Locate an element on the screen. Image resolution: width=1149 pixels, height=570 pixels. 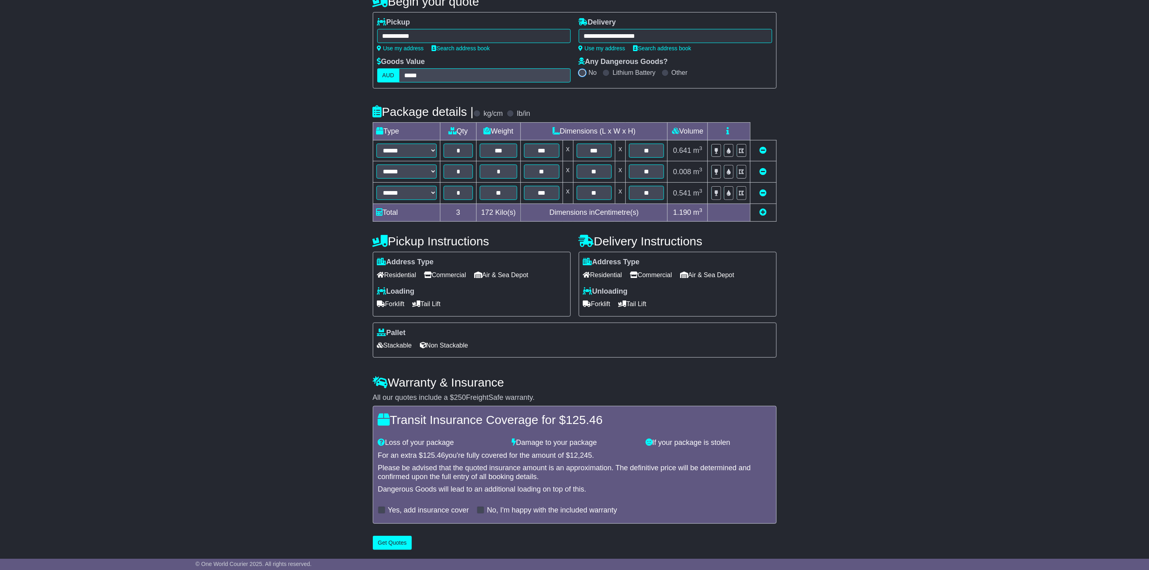
a: Add new item is located at coordinates (764, 212).